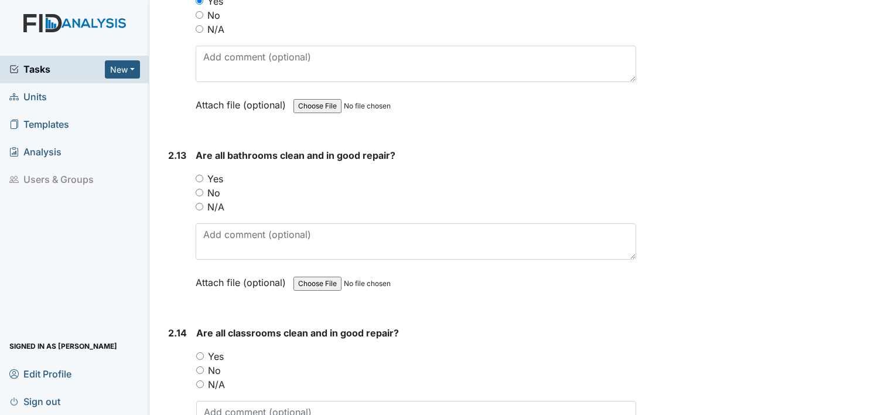 The height and width of the screenshot is (415, 895). Describe the element at coordinates (28, 97) in the screenshot. I see `span: Units` at that location.